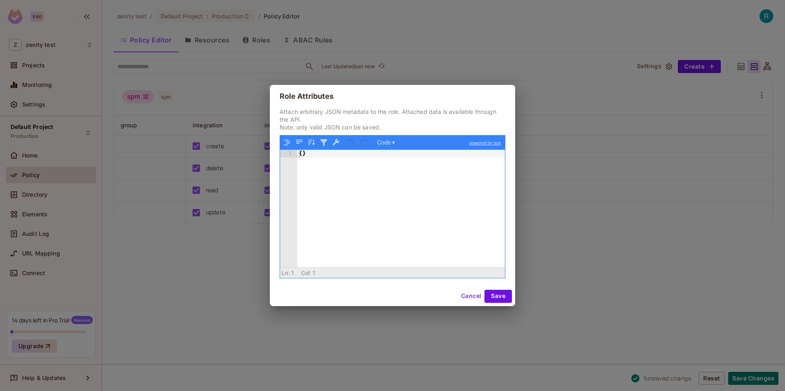 The height and width of the screenshot is (391, 785). Describe the element at coordinates (336, 143) in the screenshot. I see `button: Repair JSON: fix quotes and escape characters, remove comments and JSONP notation, turn JavaScrip...` at that location.